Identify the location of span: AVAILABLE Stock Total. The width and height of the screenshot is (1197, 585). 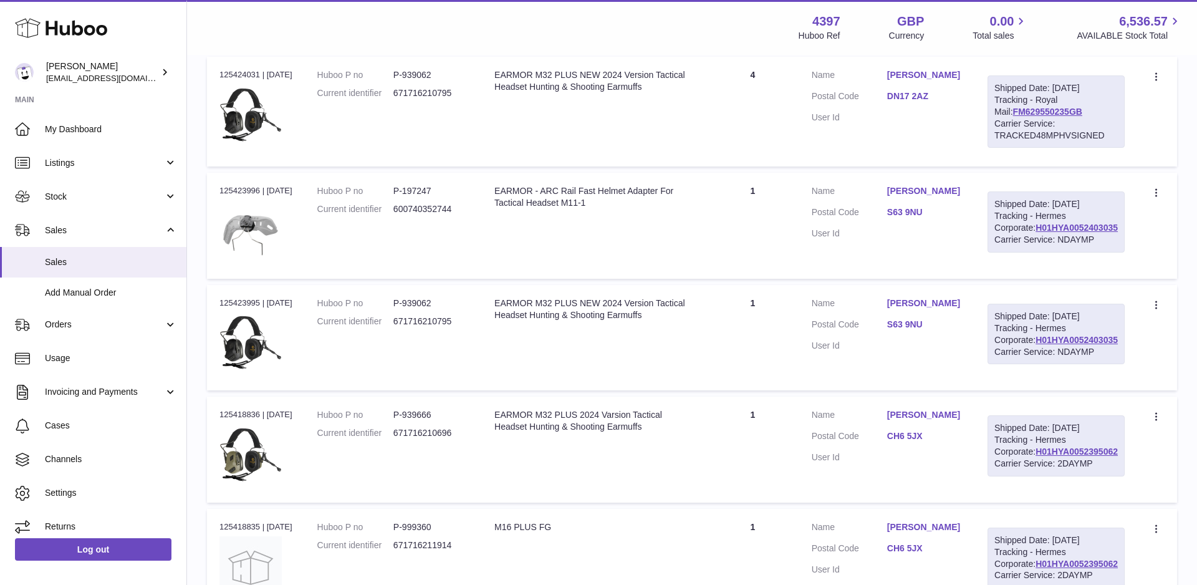
(1129, 36).